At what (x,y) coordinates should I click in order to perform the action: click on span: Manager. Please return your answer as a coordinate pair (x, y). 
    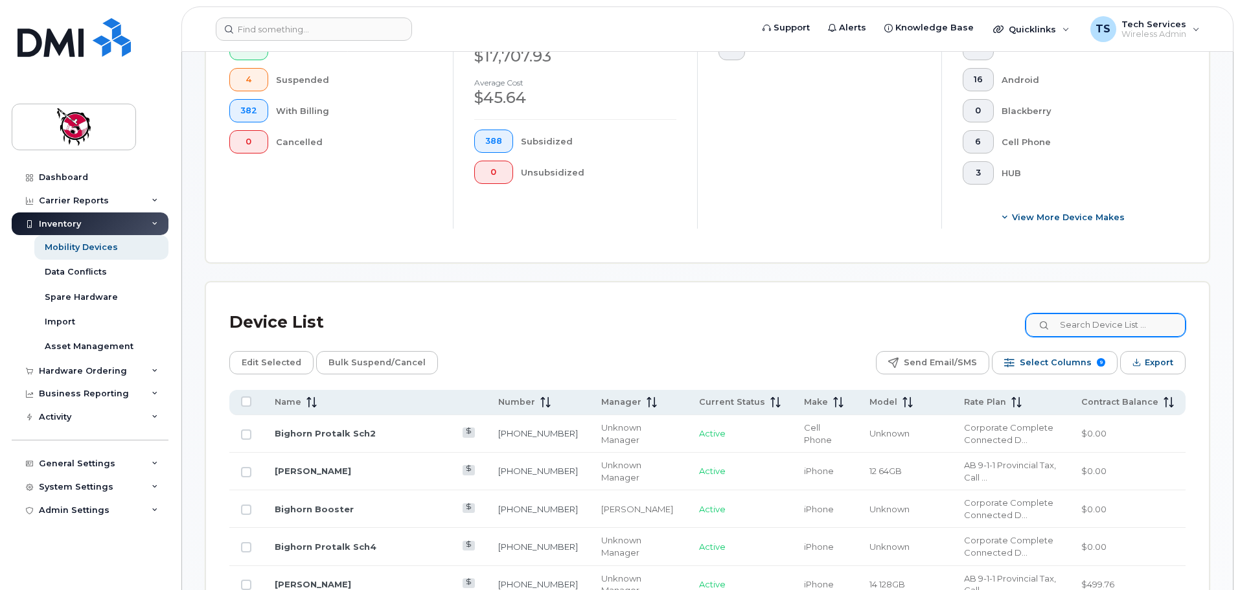
    Looking at the image, I should click on (621, 402).